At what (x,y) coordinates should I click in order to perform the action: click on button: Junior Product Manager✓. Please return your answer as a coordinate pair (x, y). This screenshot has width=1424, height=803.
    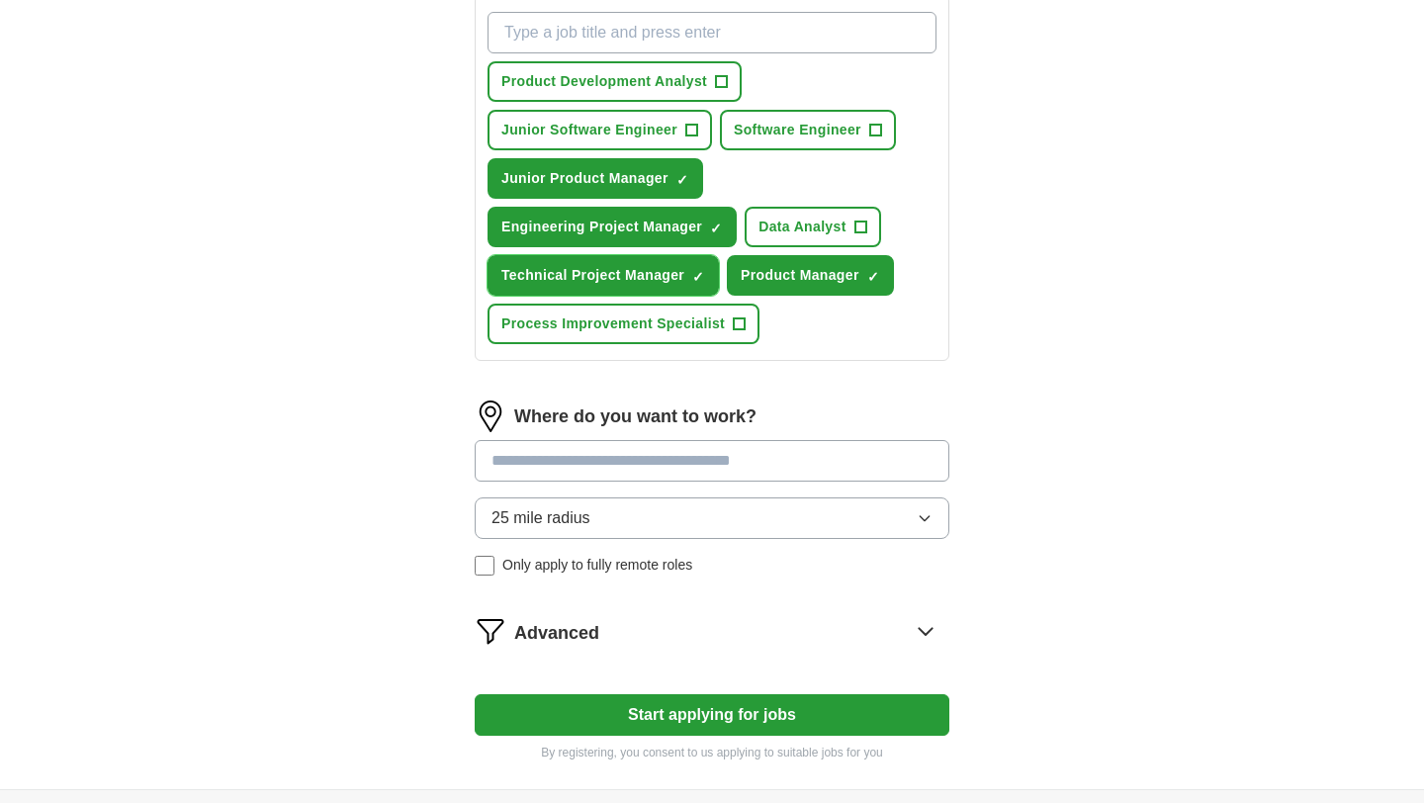
    Looking at the image, I should click on (595, 178).